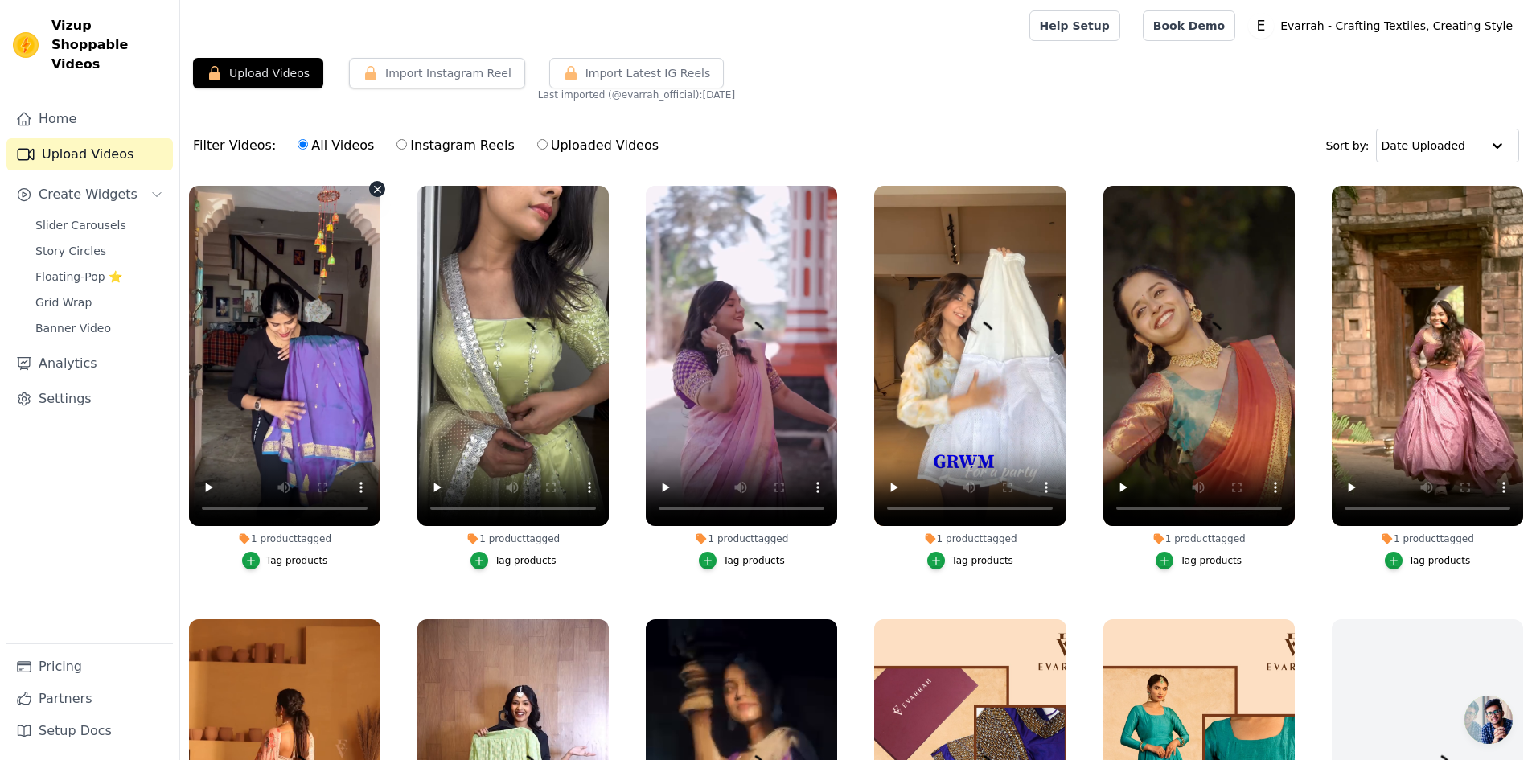 The width and height of the screenshot is (1532, 760). I want to click on span: Create Widgets, so click(88, 195).